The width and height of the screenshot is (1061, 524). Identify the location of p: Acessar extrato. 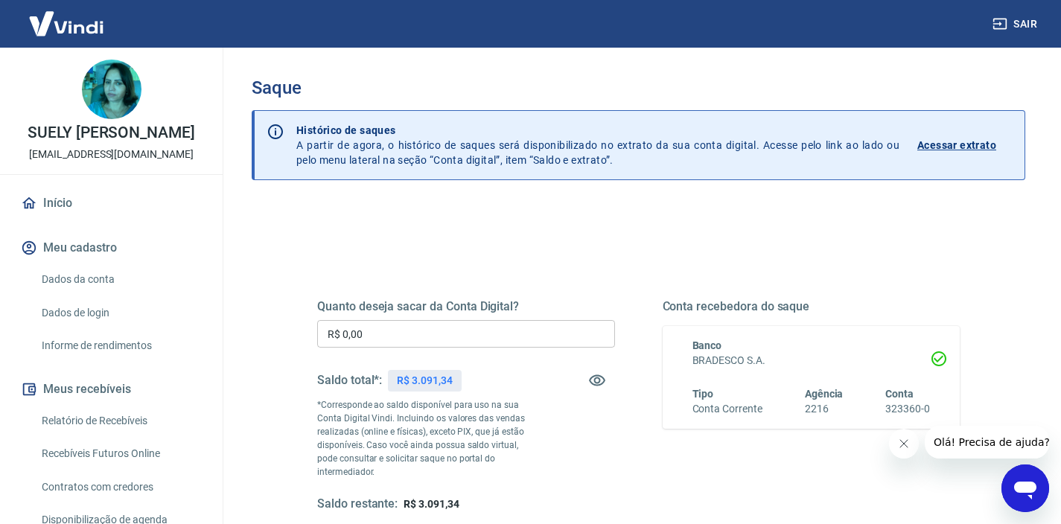
(957, 145).